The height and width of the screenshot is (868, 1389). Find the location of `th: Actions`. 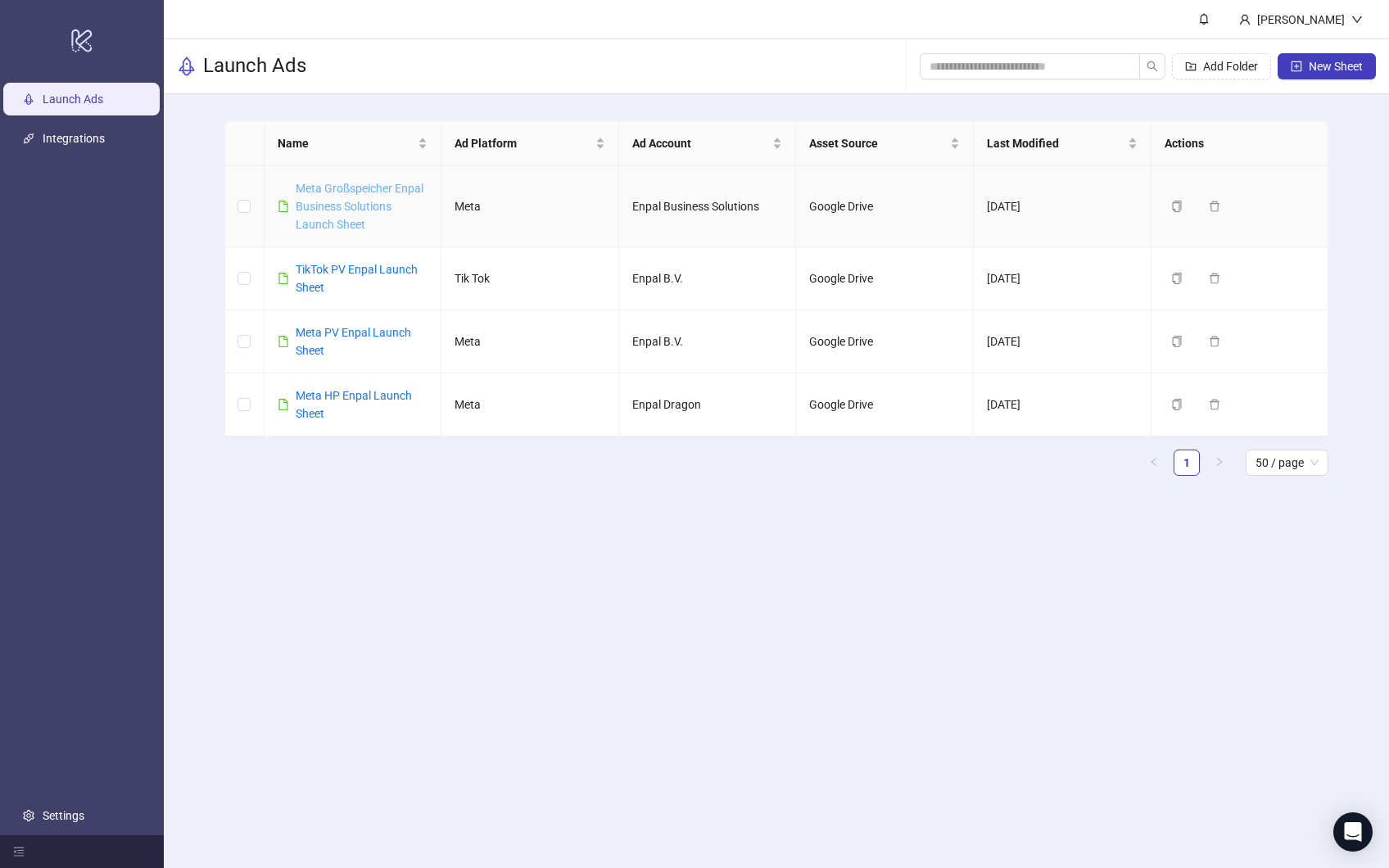

th: Actions is located at coordinates (1240, 144).